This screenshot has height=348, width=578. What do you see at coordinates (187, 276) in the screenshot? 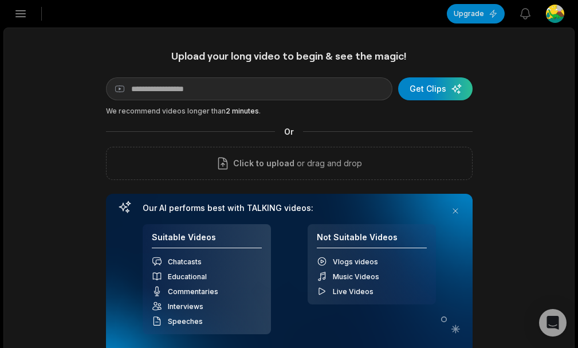
I see `span: Educational` at bounding box center [187, 276].